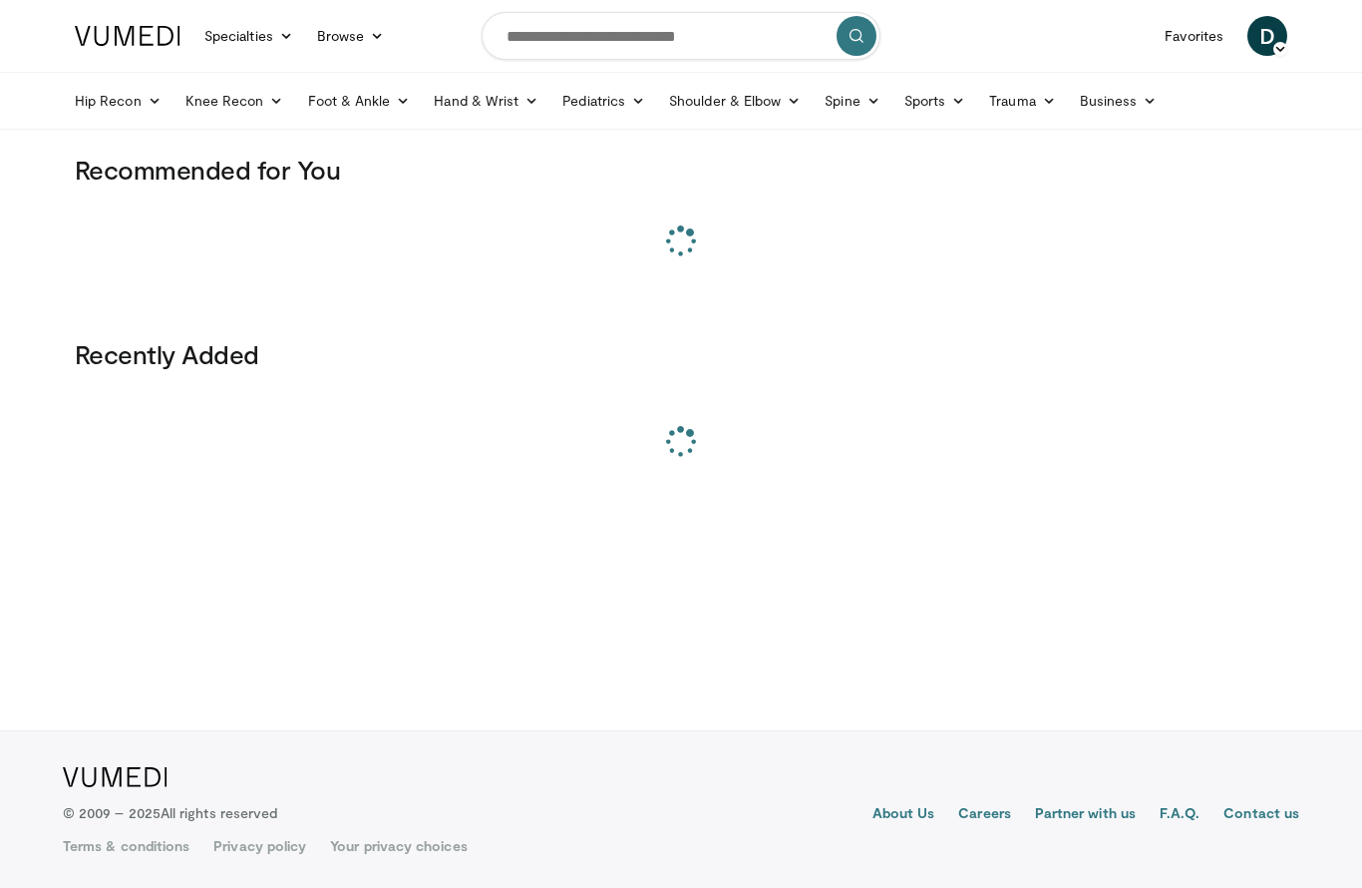  I want to click on a: Hip Recon, so click(118, 101).